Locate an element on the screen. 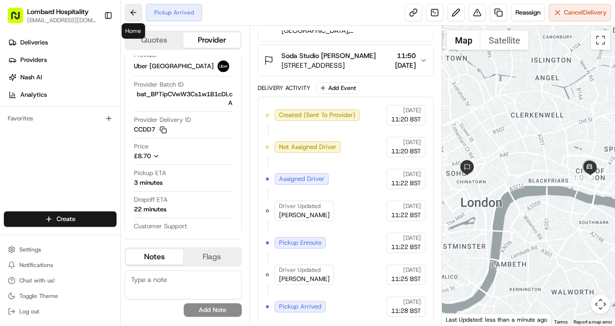 The width and height of the screenshot is (615, 326). div: 2 is located at coordinates (576, 179).